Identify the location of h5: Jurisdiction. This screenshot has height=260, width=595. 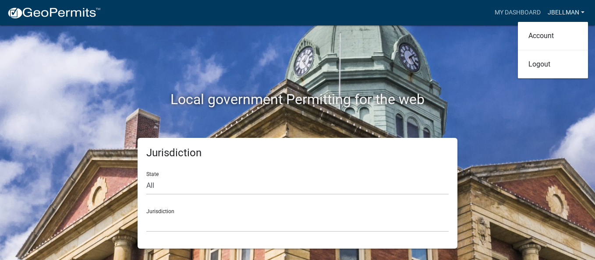
(298, 153).